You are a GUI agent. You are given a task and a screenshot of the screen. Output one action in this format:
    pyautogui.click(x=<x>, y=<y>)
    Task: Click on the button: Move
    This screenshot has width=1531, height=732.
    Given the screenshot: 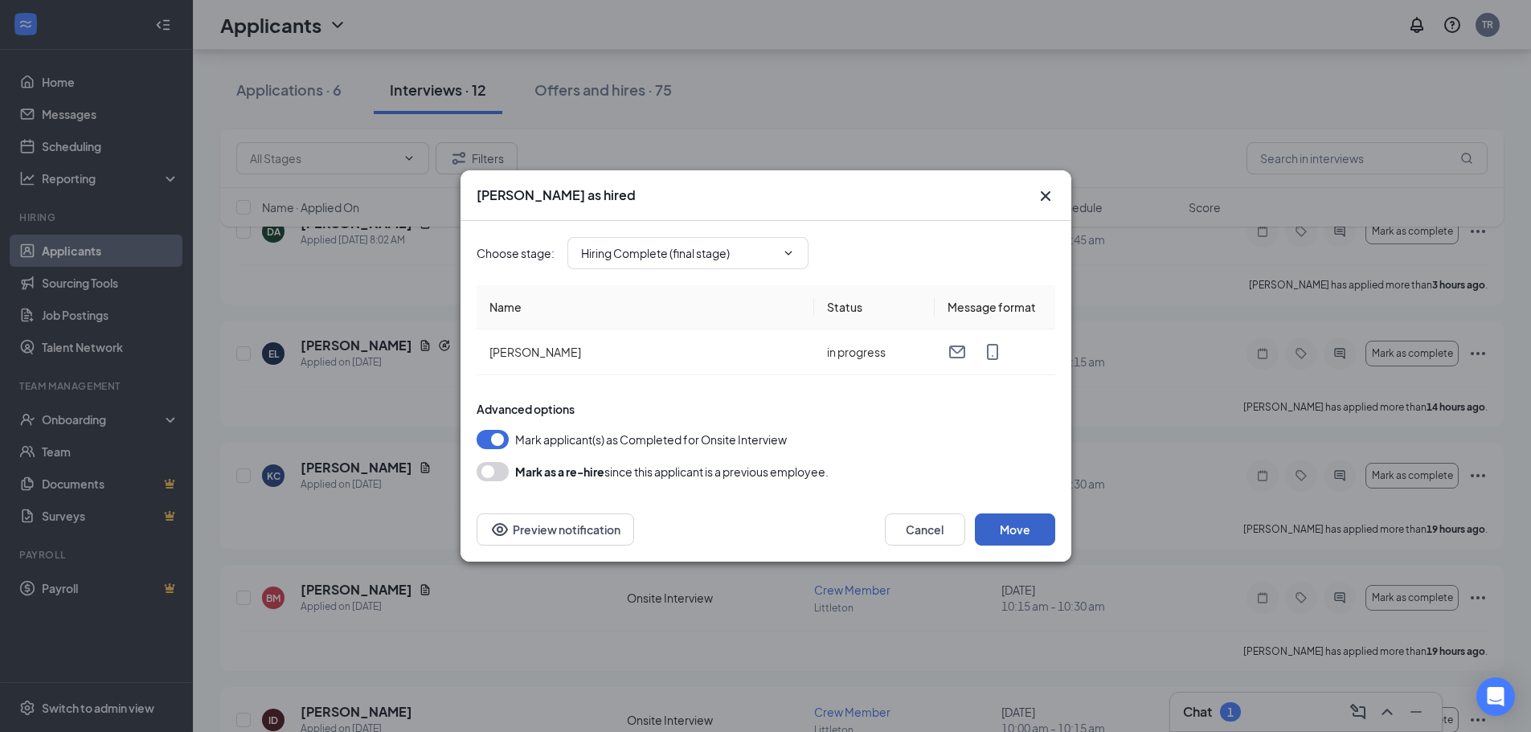 What is the action you would take?
    pyautogui.click(x=1015, y=530)
    